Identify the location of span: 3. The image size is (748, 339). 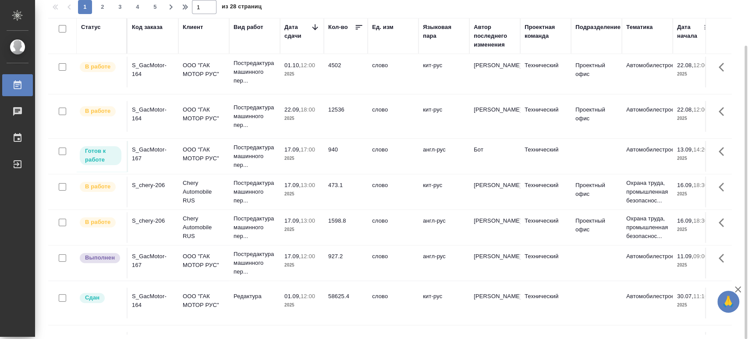
(120, 7).